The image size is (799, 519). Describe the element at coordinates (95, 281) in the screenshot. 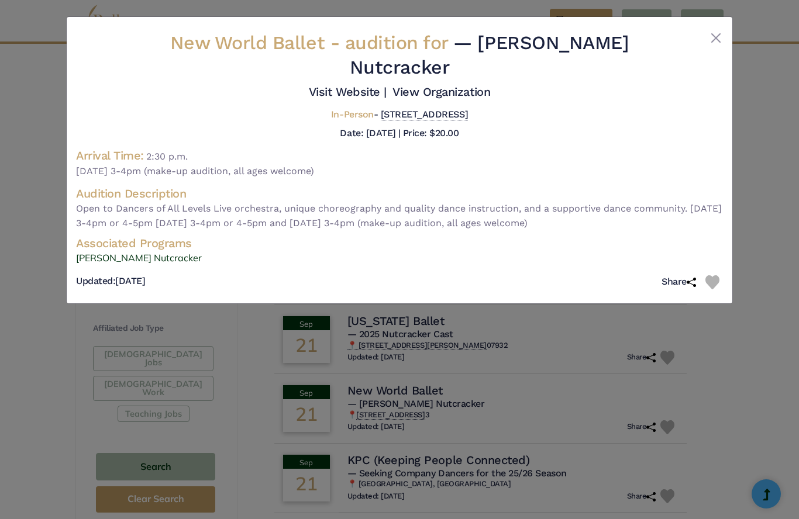

I see `span: Updated:` at that location.